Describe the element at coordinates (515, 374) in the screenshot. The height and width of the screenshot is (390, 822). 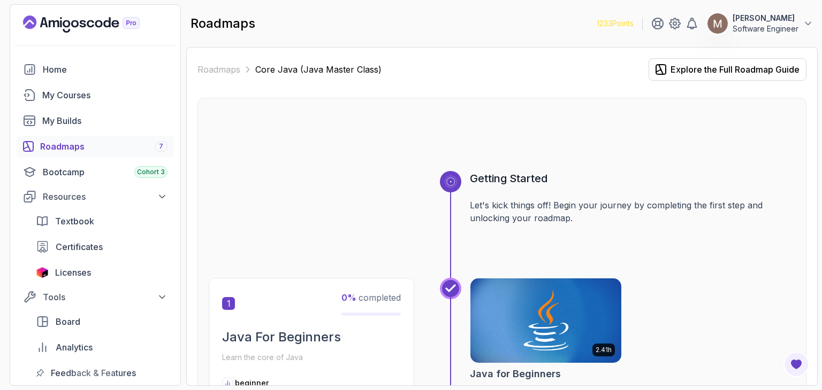
I see `h2: Java for Beginners` at that location.